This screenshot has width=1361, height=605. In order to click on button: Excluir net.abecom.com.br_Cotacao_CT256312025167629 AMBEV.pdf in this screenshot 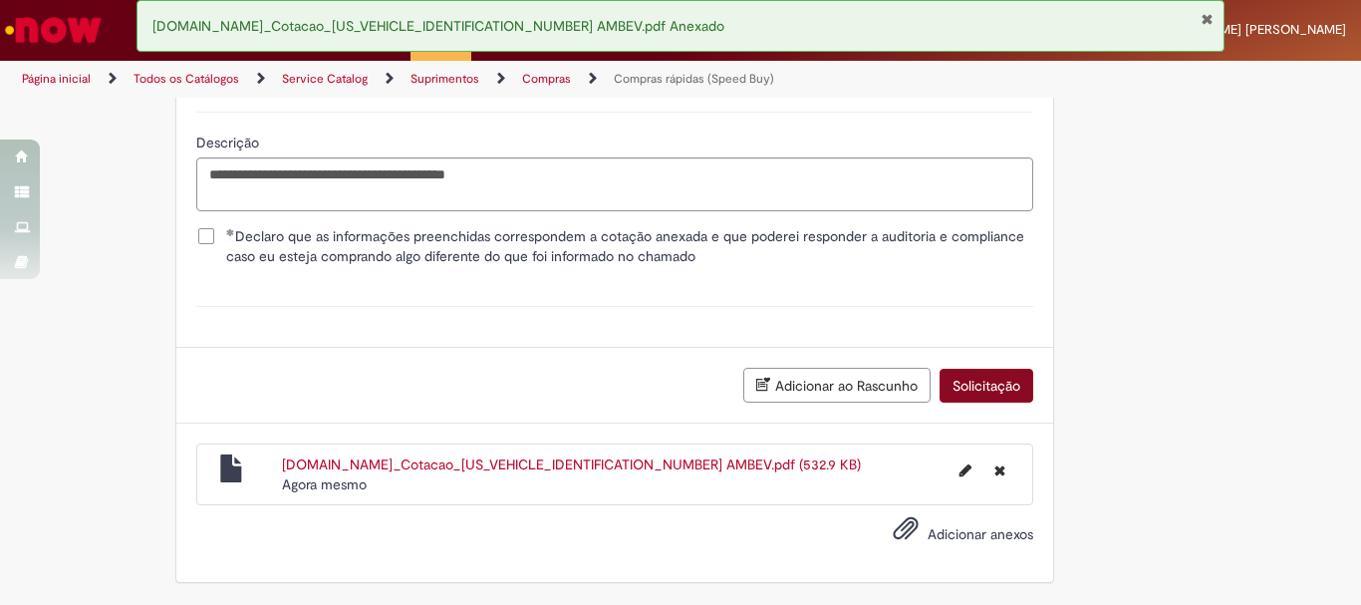, I will do `click(1000, 470)`.